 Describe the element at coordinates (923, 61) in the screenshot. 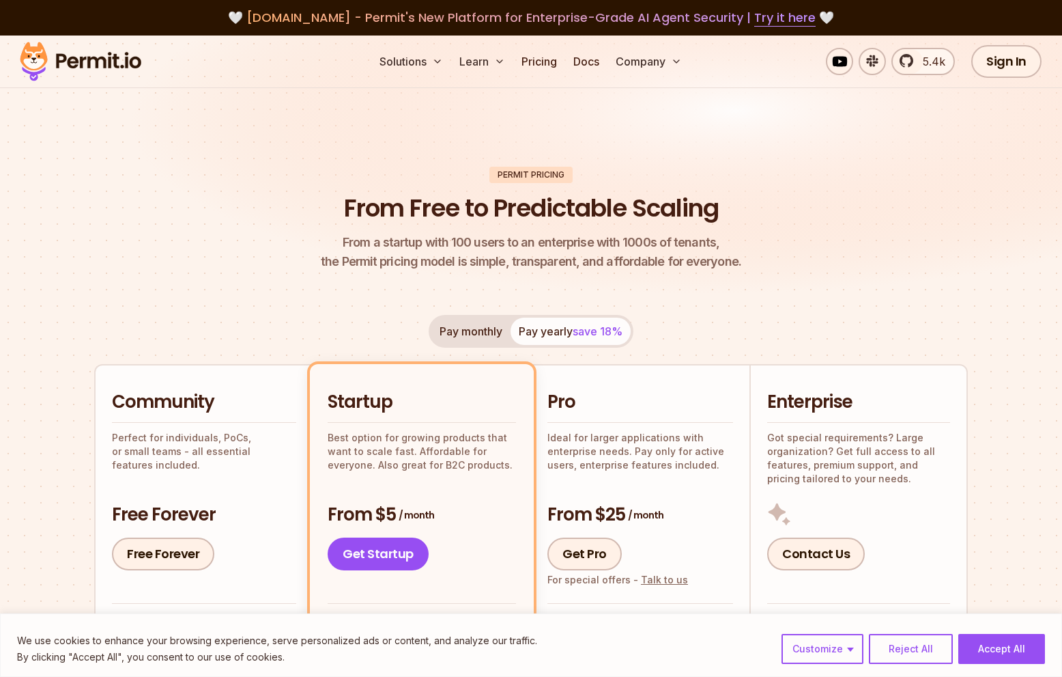

I see `a: 5.4k` at that location.